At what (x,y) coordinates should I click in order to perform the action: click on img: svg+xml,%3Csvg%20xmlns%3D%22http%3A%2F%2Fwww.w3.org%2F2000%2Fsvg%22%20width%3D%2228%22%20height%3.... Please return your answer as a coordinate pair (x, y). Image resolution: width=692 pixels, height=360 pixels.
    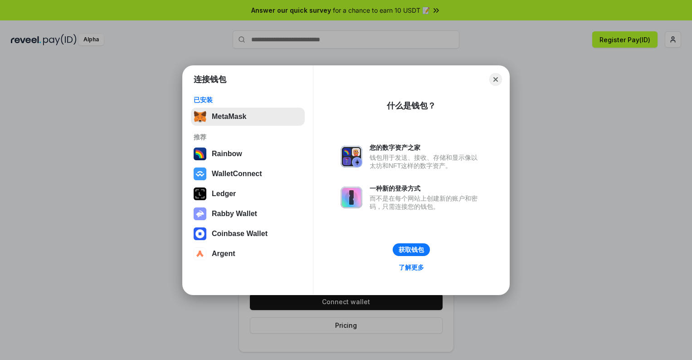
    Looking at the image, I should click on (200, 194).